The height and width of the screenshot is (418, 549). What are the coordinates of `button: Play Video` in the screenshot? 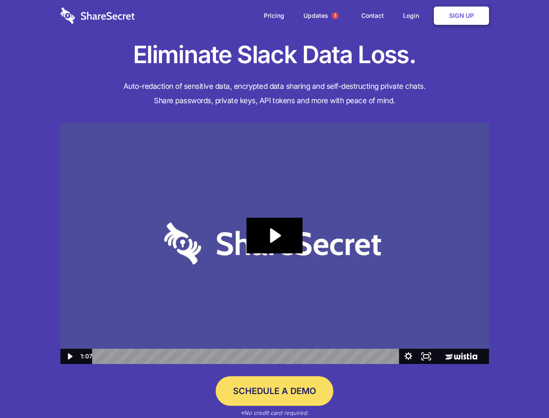 It's located at (69, 356).